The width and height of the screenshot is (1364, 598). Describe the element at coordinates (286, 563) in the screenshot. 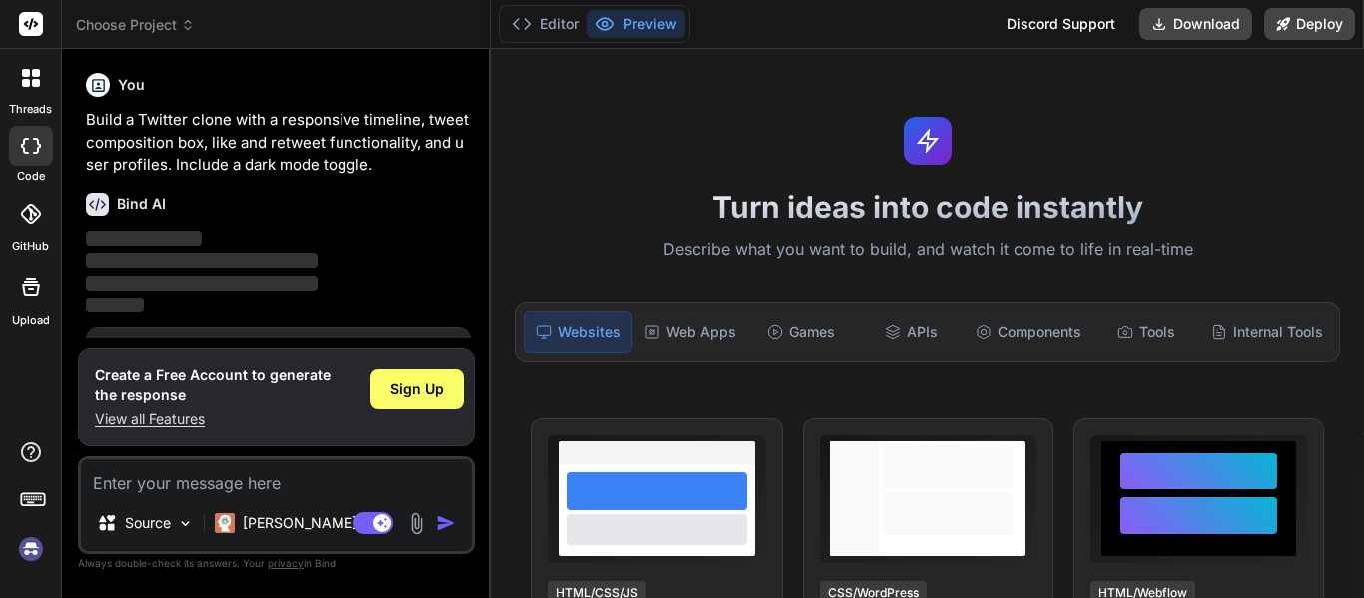

I see `span: privacy` at that location.